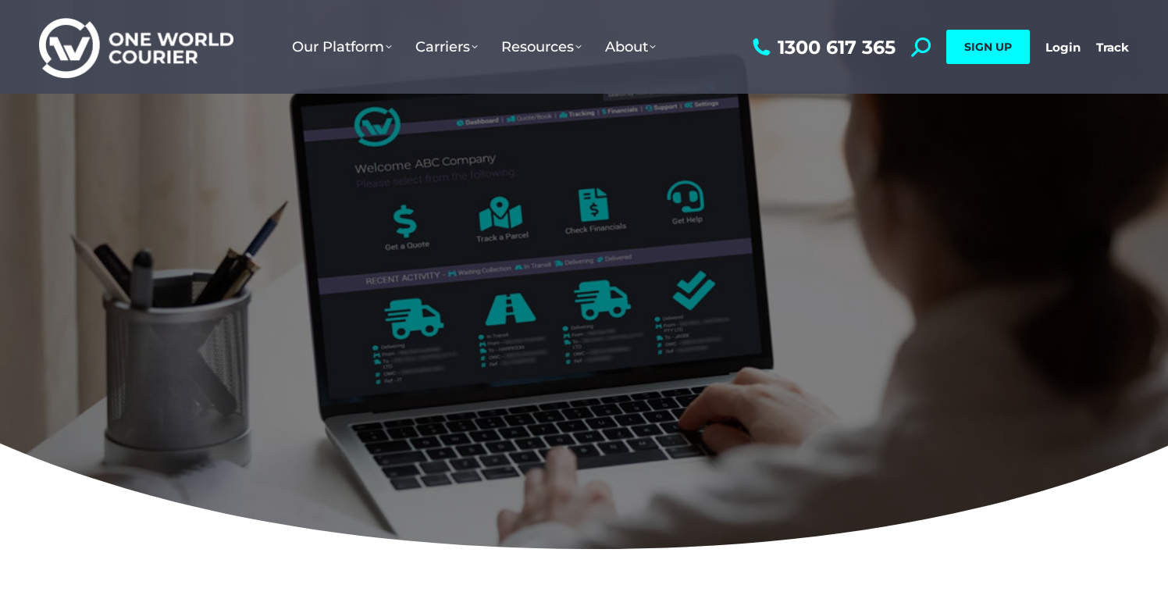 Image resolution: width=1168 pixels, height=599 pixels. I want to click on span: Resources, so click(541, 47).